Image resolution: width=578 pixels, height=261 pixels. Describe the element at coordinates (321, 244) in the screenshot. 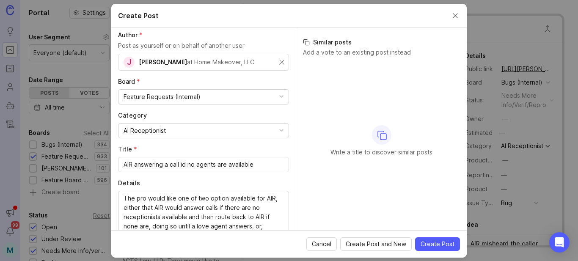

I see `span: Cancel` at that location.